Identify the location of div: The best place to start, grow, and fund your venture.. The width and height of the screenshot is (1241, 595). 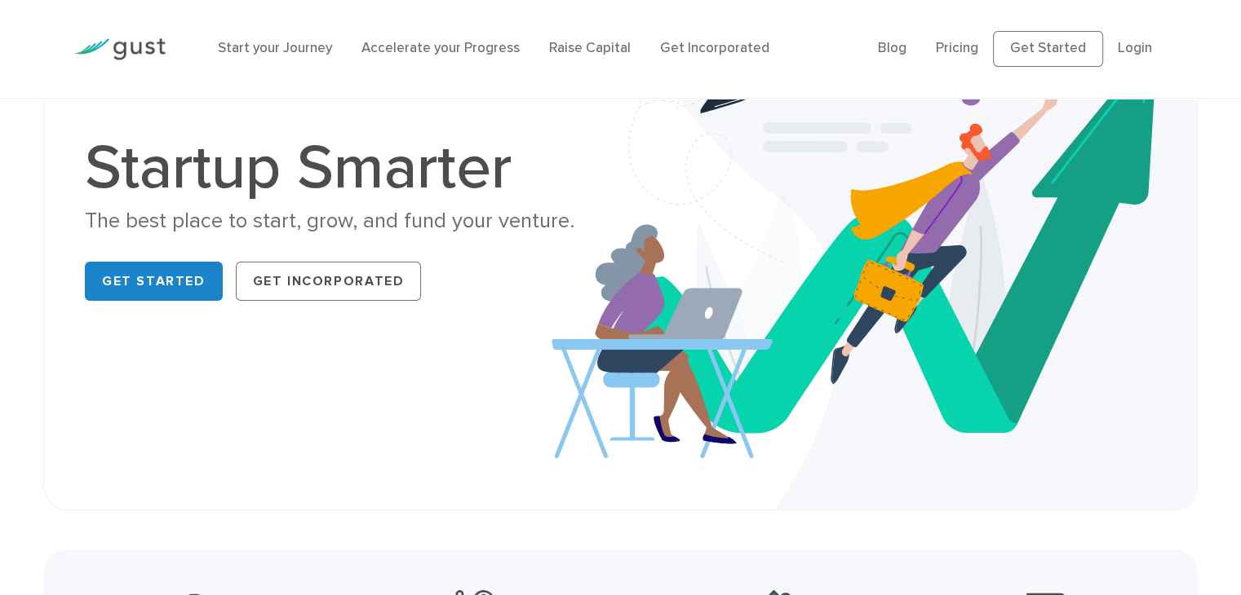
(346, 221).